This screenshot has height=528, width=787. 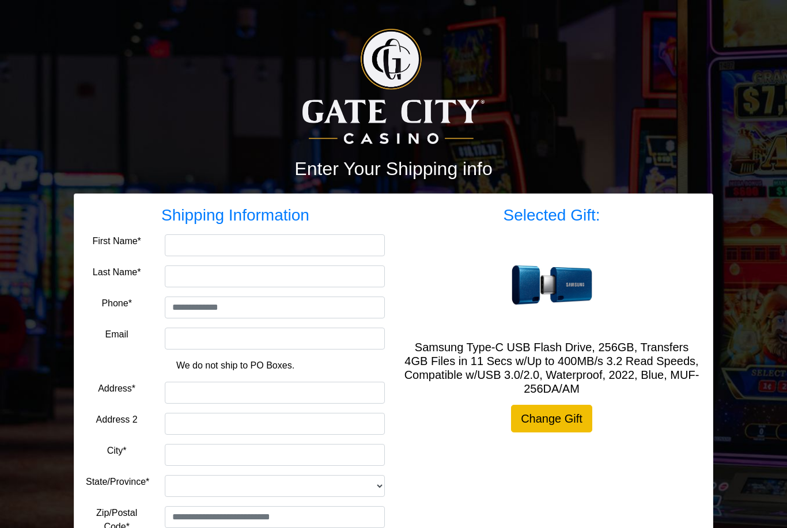 I want to click on label: Address 2, so click(x=117, y=420).